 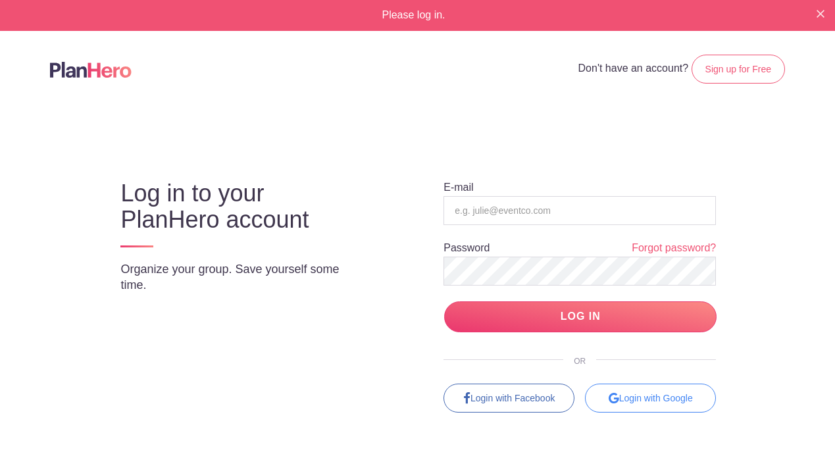 What do you see at coordinates (579, 361) in the screenshot?
I see `span: OR` at bounding box center [579, 361].